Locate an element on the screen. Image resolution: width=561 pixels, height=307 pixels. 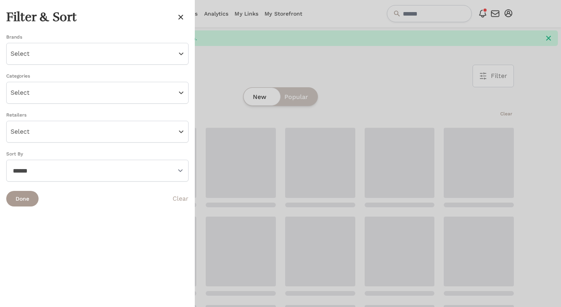
span: translation missing: en.shared.search_form.sort_by is located at coordinates (14, 154).